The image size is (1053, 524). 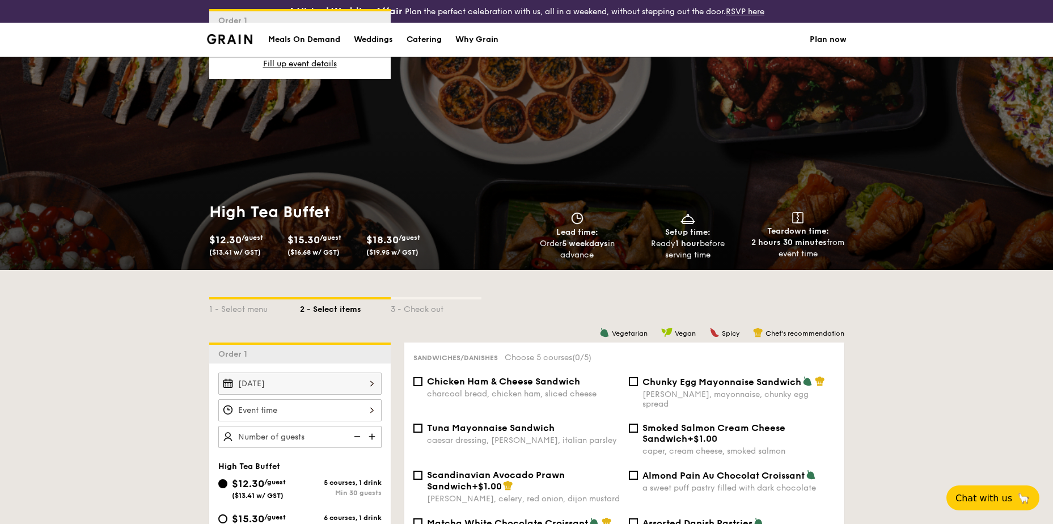 I want to click on img: Grain, so click(x=230, y=39).